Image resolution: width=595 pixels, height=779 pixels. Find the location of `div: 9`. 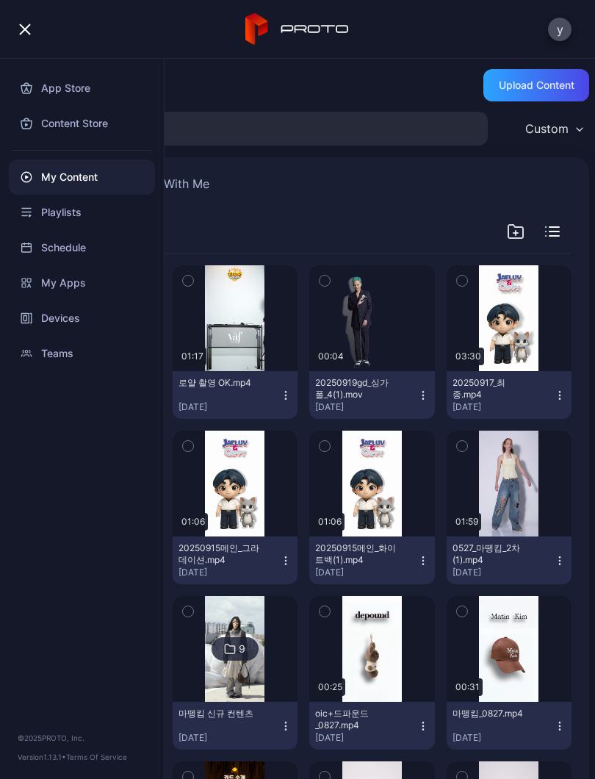

div: 9 is located at coordinates (242, 649).